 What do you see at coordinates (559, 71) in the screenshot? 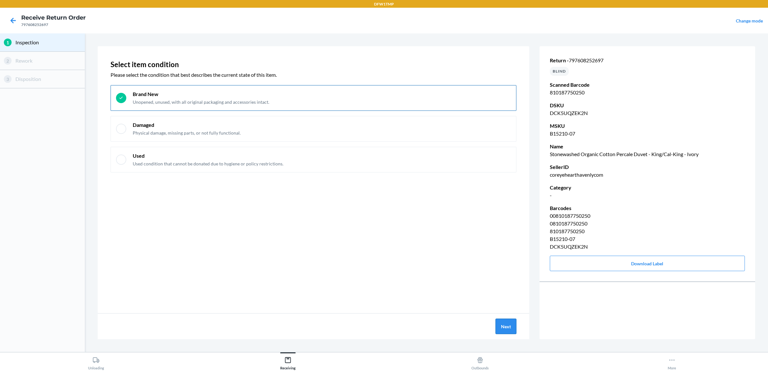
I see `div: BLIND` at bounding box center [559, 71].